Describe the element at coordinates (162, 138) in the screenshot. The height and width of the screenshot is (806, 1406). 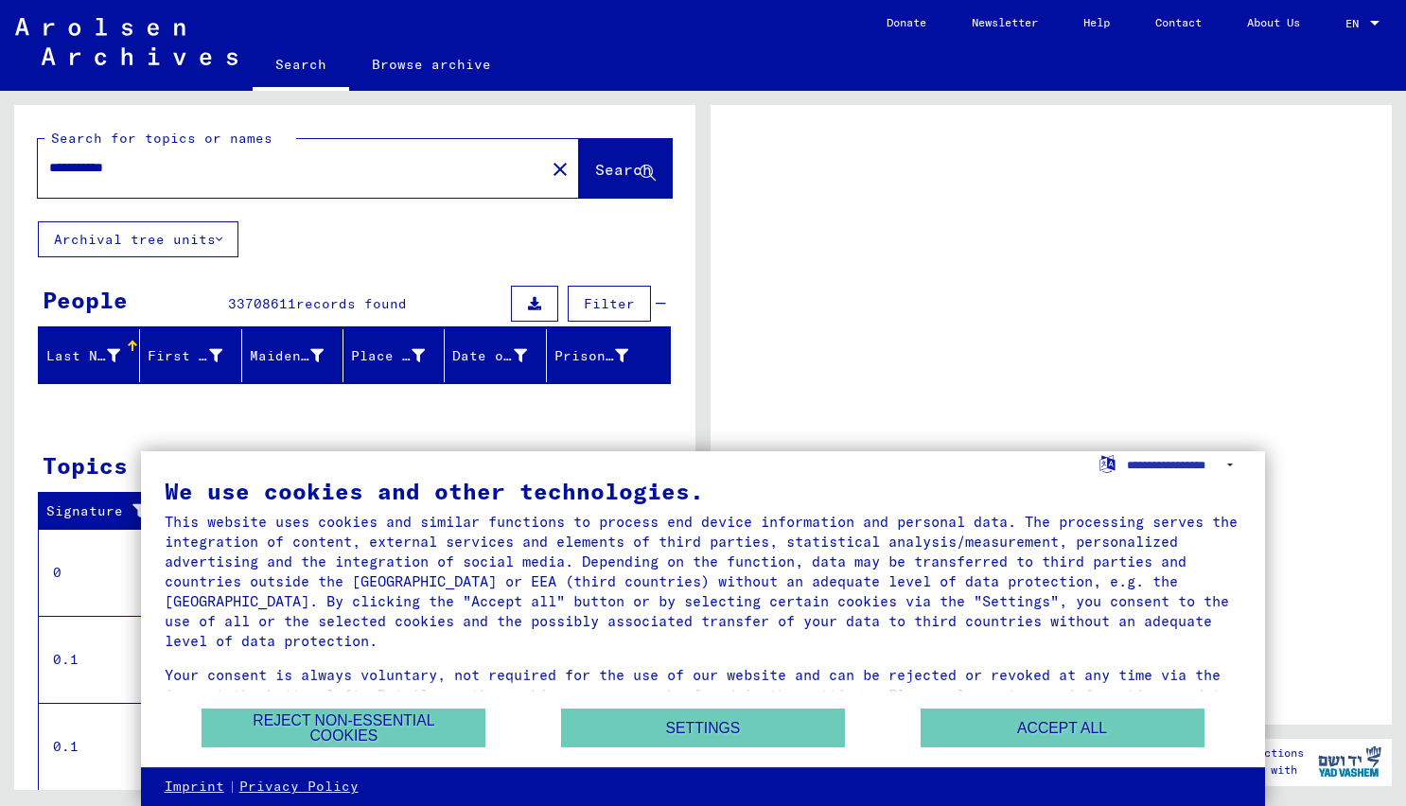
I see `mat-label: Search for topics or names` at that location.